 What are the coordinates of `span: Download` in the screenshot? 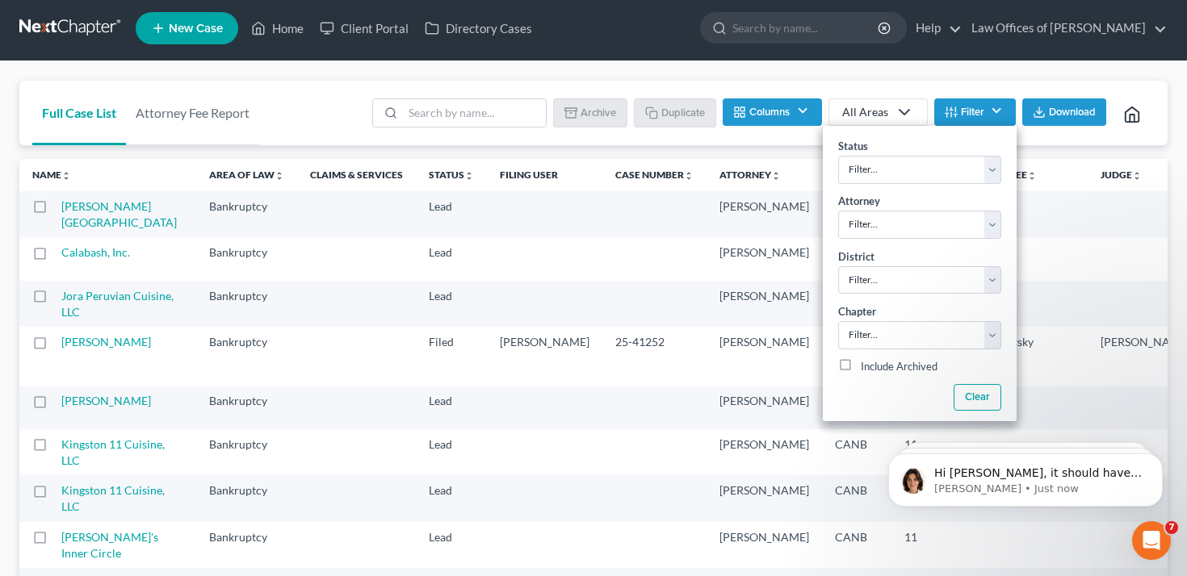 It's located at (1072, 112).